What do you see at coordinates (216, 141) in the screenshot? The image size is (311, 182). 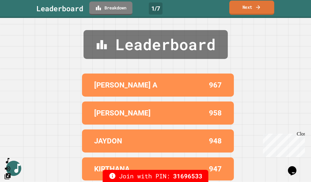 I see `p: 948` at bounding box center [216, 141].